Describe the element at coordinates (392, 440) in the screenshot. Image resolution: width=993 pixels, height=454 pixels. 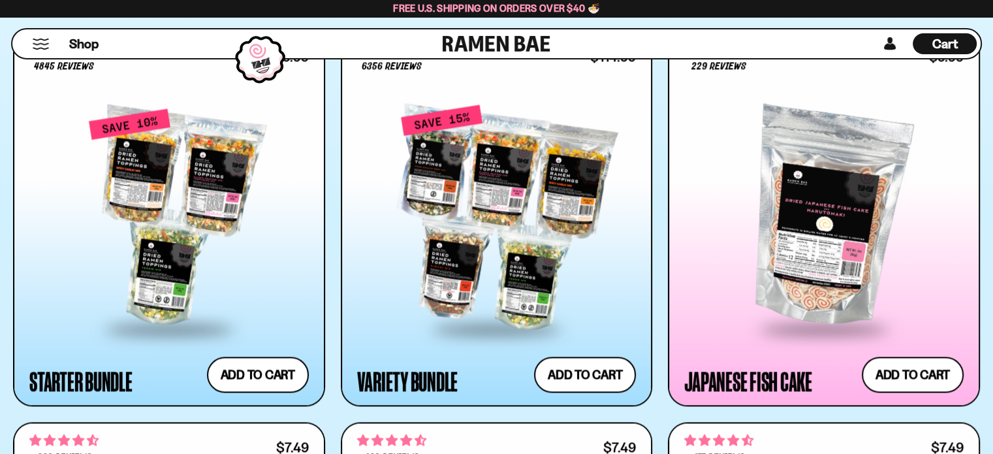
I see `span: 4.68 stars` at that location.